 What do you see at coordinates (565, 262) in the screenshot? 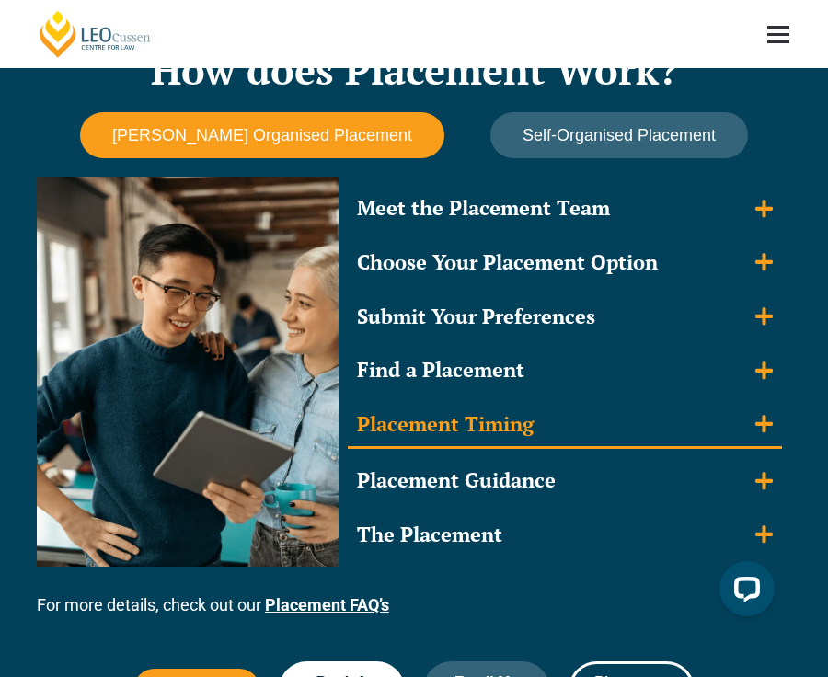
I see `summary: Choose Your Placement Option` at bounding box center [565, 262].